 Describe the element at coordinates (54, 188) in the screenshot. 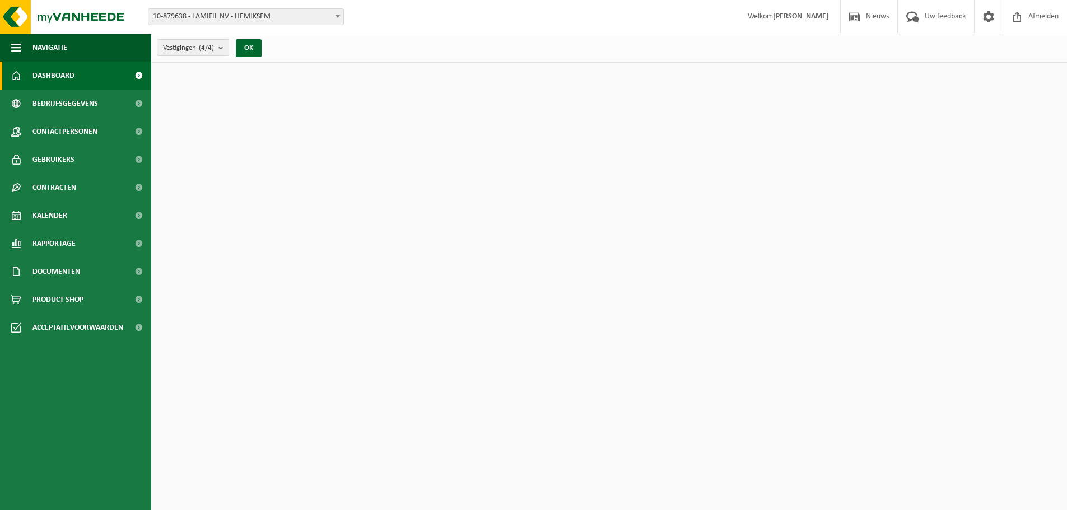

I see `span: Contracten` at that location.